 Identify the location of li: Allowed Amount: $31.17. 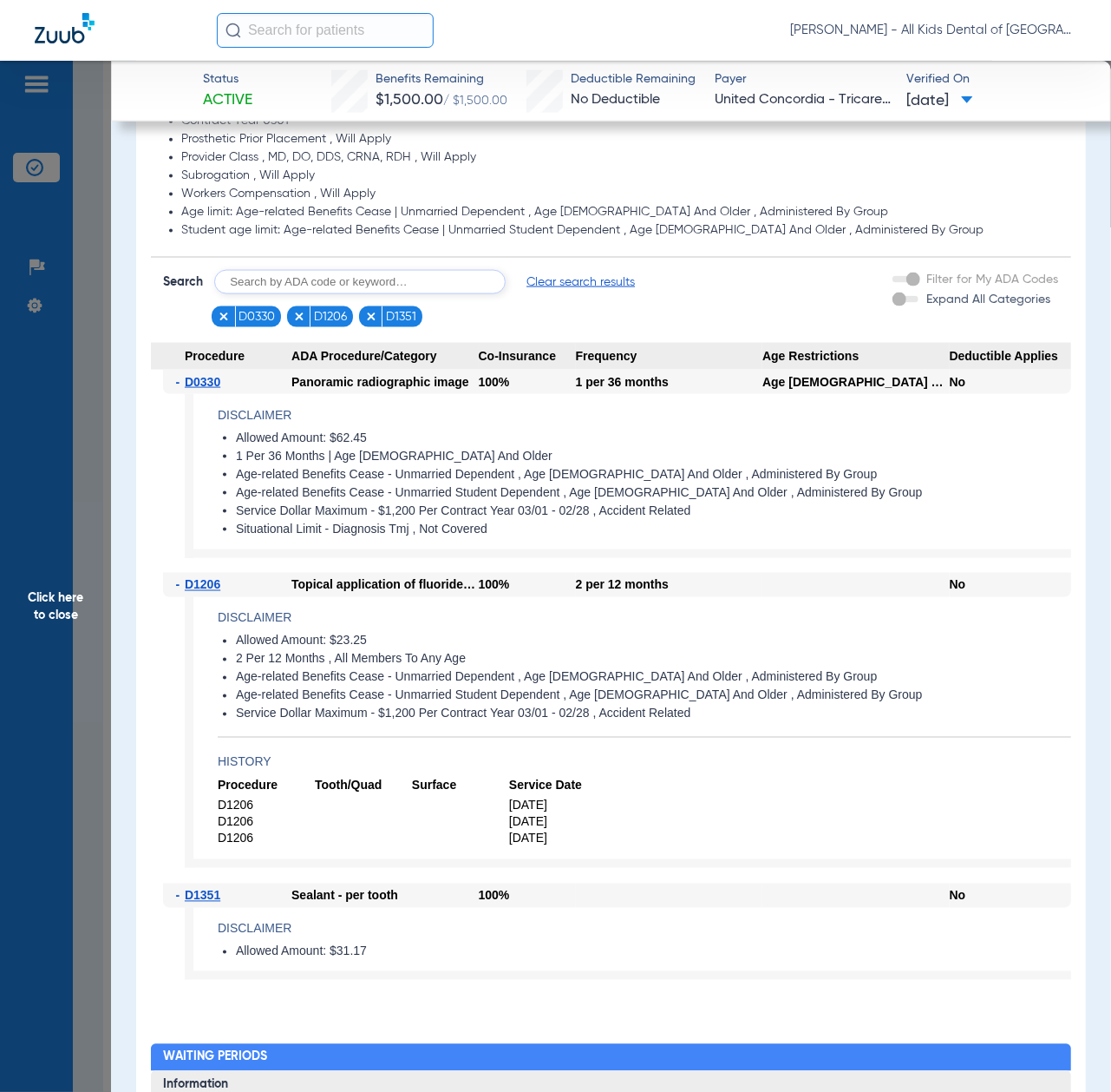
(653, 952).